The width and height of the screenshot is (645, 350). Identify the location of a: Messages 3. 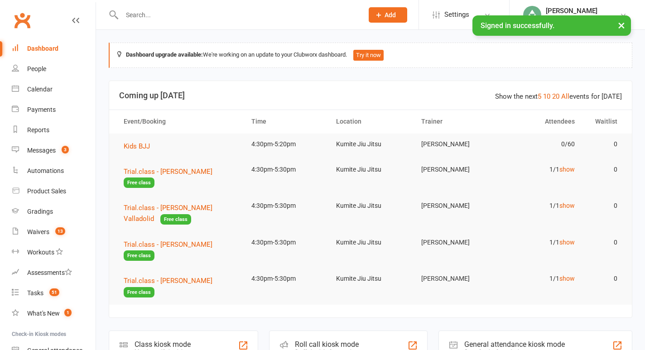
(53, 150).